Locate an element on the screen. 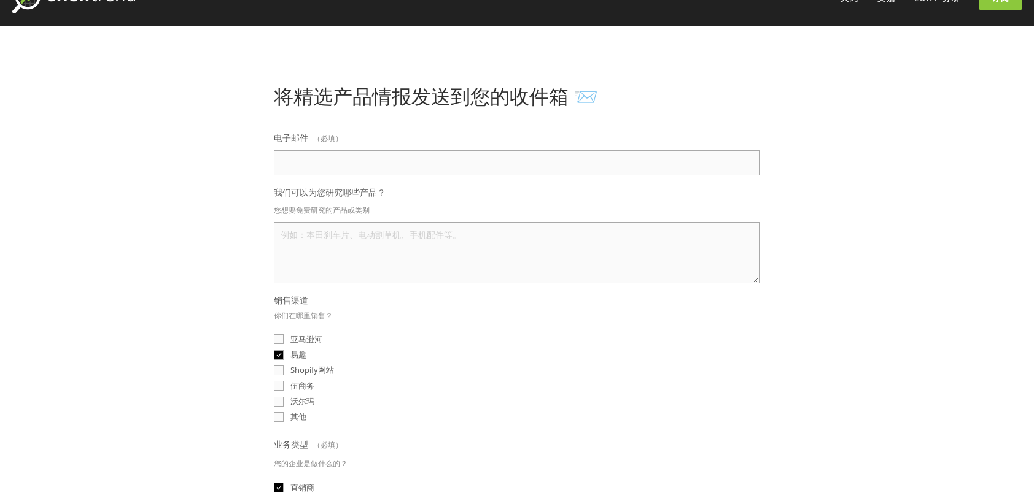 The height and width of the screenshot is (493, 1034). input: 易趣 is located at coordinates (279, 355).